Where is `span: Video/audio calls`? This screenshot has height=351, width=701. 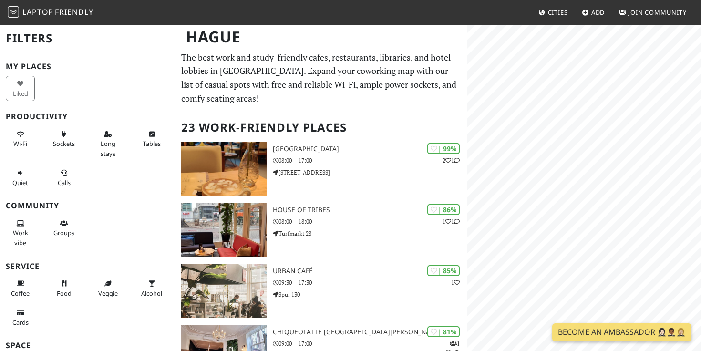 span: Video/audio calls is located at coordinates (64, 183).